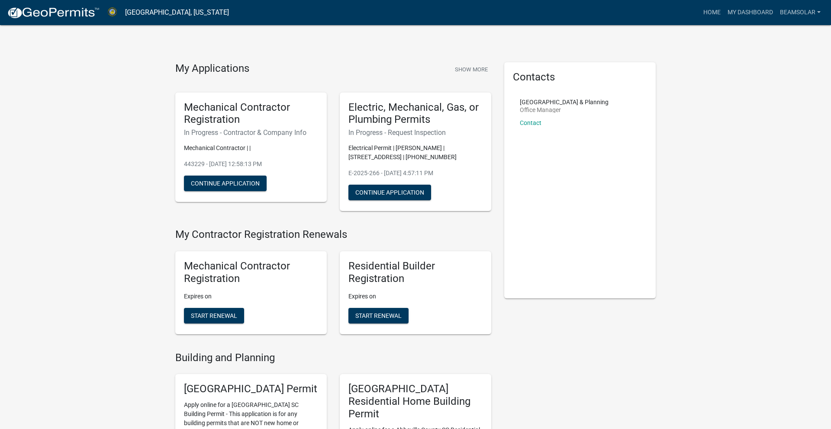 The image size is (831, 429). Describe the element at coordinates (415, 114) in the screenshot. I see `h5: Electric, Mechanical, Gas, or Plumbing Permits` at that location.